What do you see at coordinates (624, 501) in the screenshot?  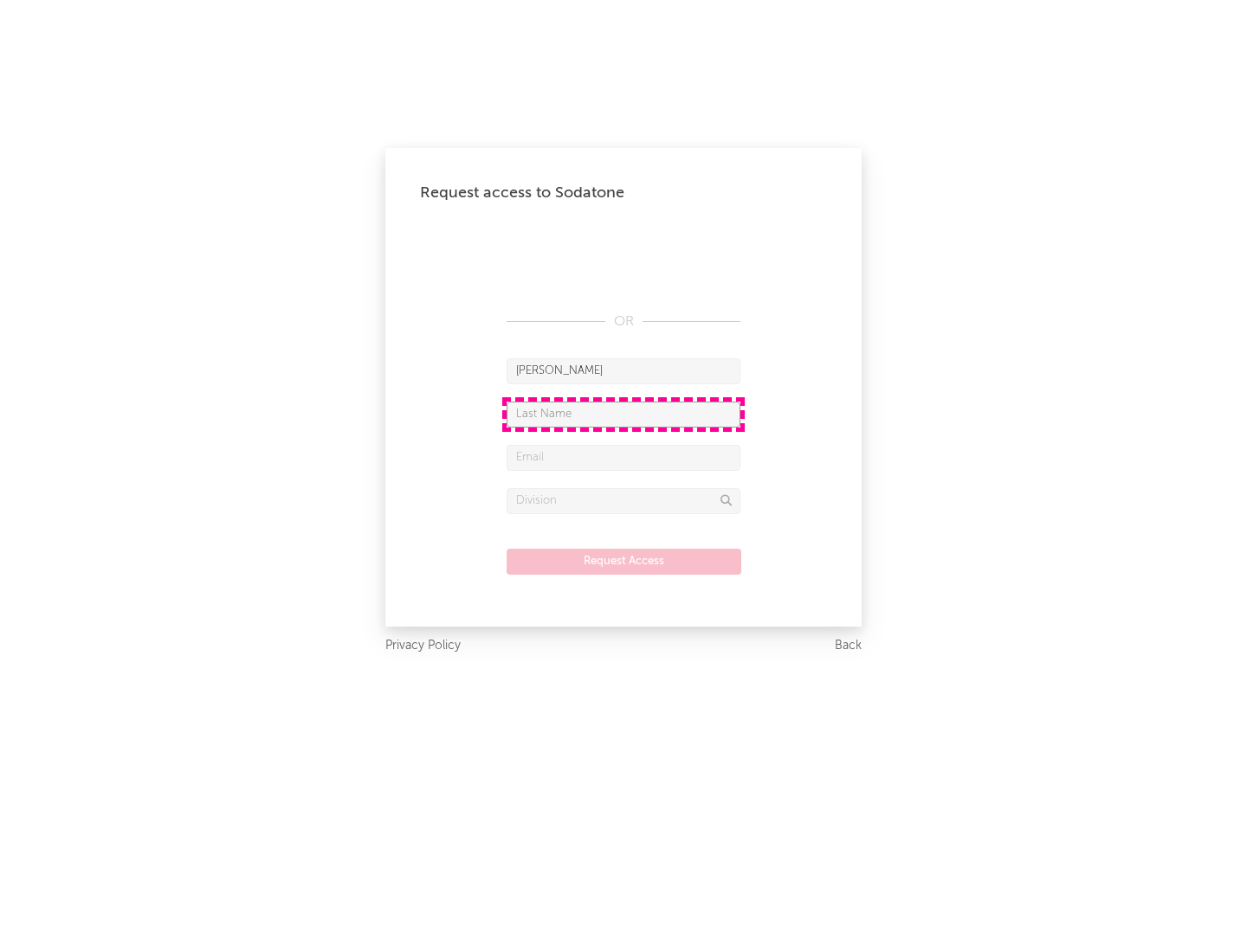 I see `input: Division` at bounding box center [624, 501].